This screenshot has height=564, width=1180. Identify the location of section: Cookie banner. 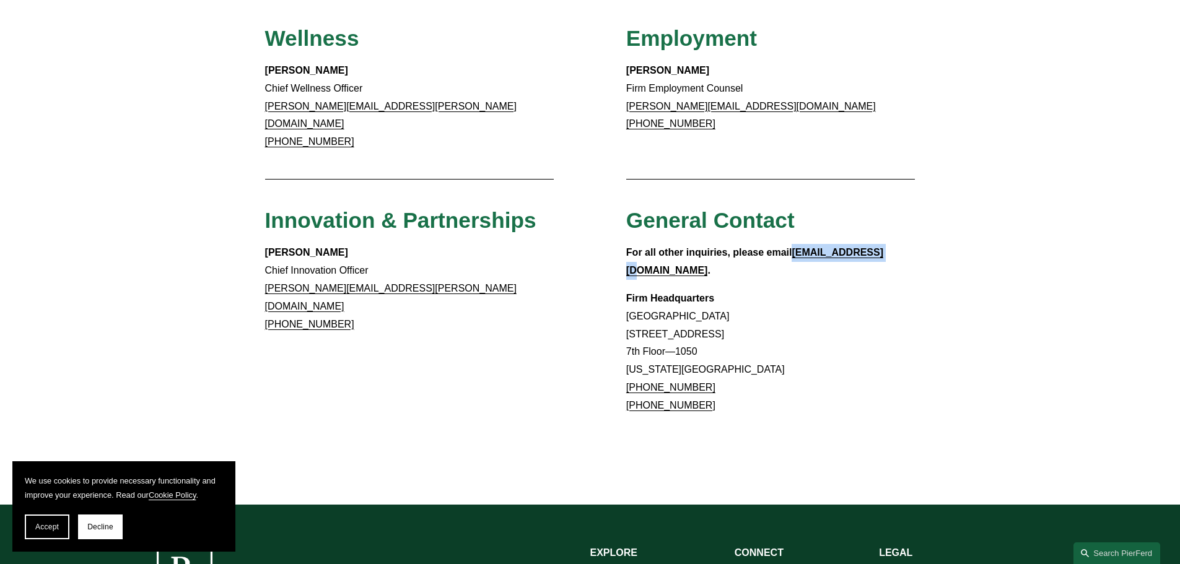
(124, 507).